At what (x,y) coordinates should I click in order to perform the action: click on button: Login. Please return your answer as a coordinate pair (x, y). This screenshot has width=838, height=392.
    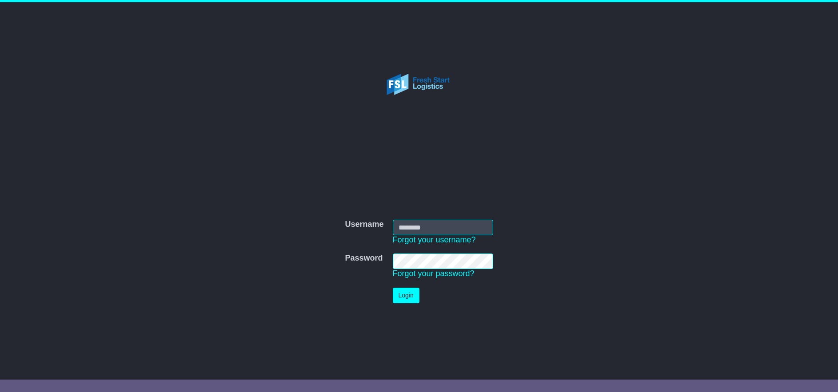
    Looking at the image, I should click on (406, 295).